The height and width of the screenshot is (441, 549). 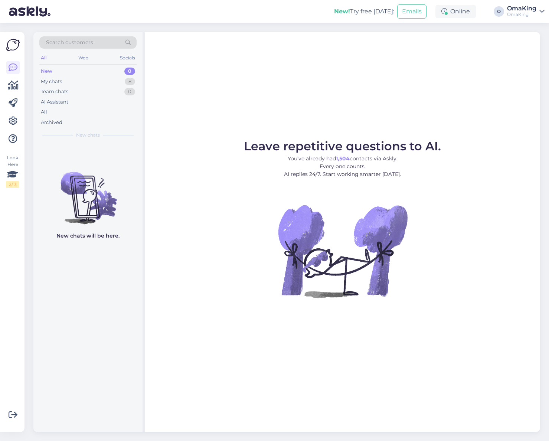 What do you see at coordinates (456, 12) in the screenshot?
I see `div: Online` at bounding box center [456, 12].